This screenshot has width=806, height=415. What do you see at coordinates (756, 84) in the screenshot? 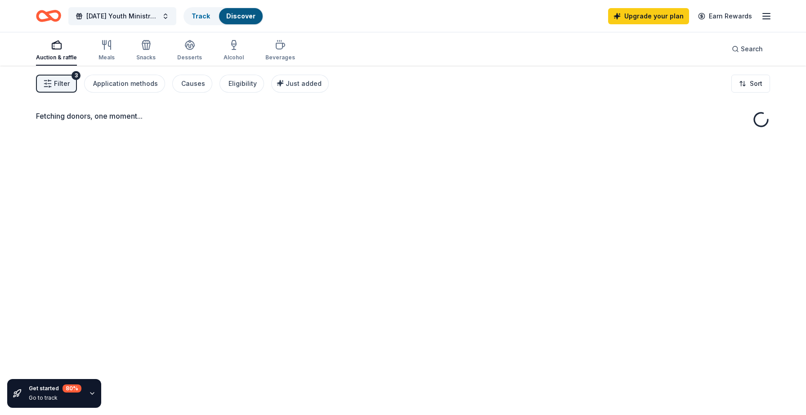
I see `span: Sort` at bounding box center [756, 84].